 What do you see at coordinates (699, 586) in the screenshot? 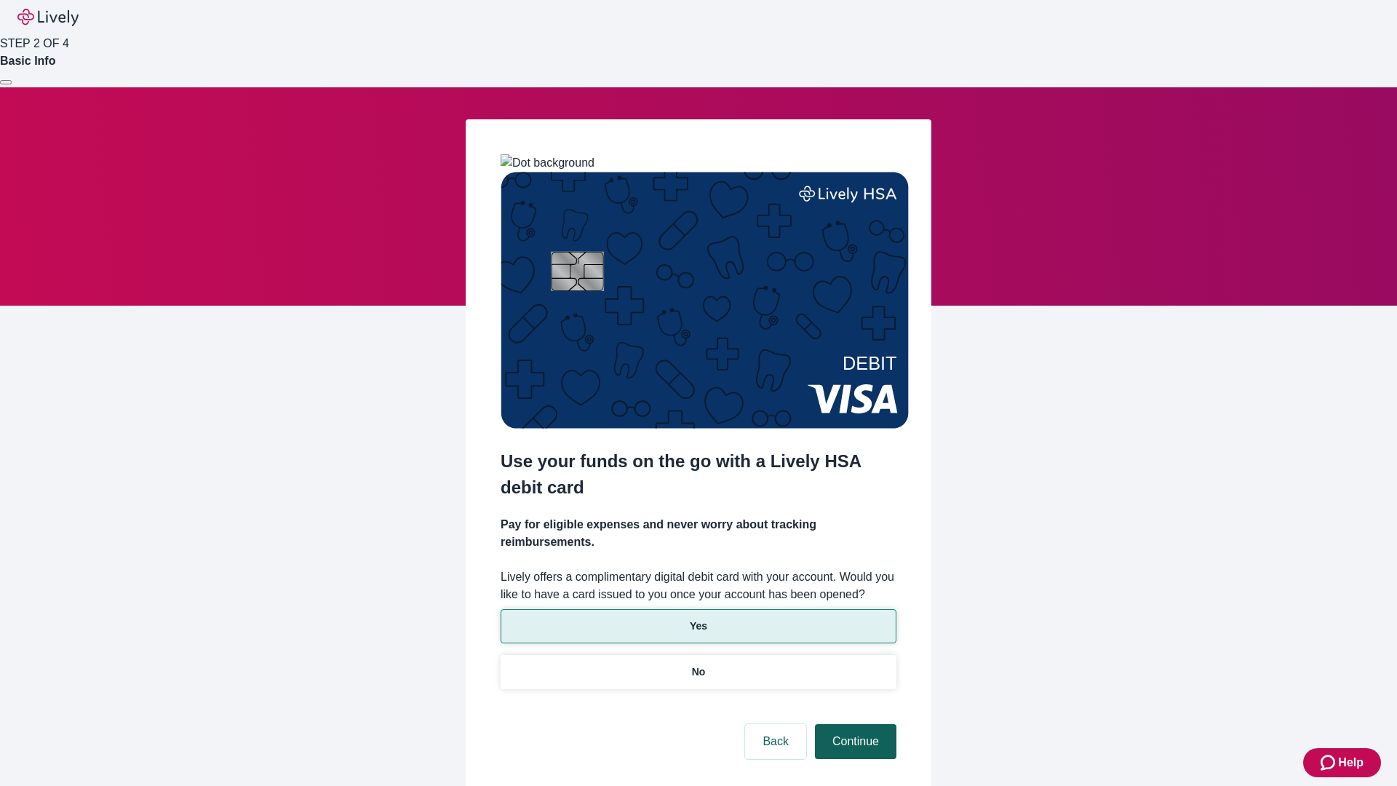
I see `label: Lively offers a complimentary digital debit card with your account. Would you like to have a card...` at bounding box center [699, 586].